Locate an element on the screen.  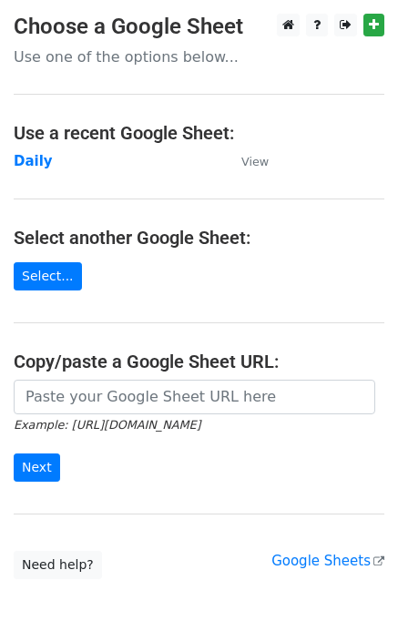
h4: Use a recent Google Sheet: is located at coordinates (199, 133).